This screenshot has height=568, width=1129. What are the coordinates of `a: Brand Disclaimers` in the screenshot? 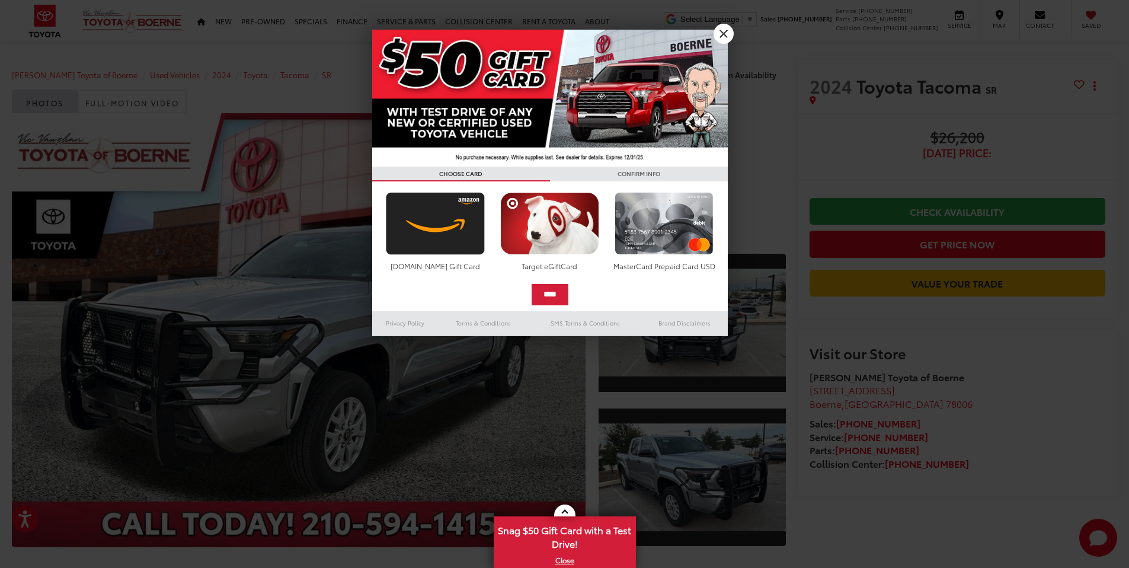 It's located at (685, 323).